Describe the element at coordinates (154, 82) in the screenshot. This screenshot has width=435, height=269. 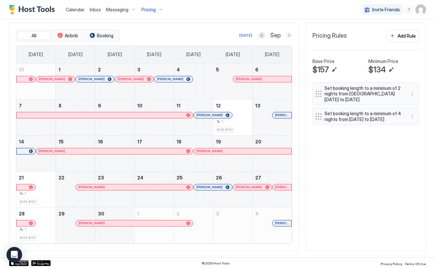
I see `td: September 3, 2025` at that location.